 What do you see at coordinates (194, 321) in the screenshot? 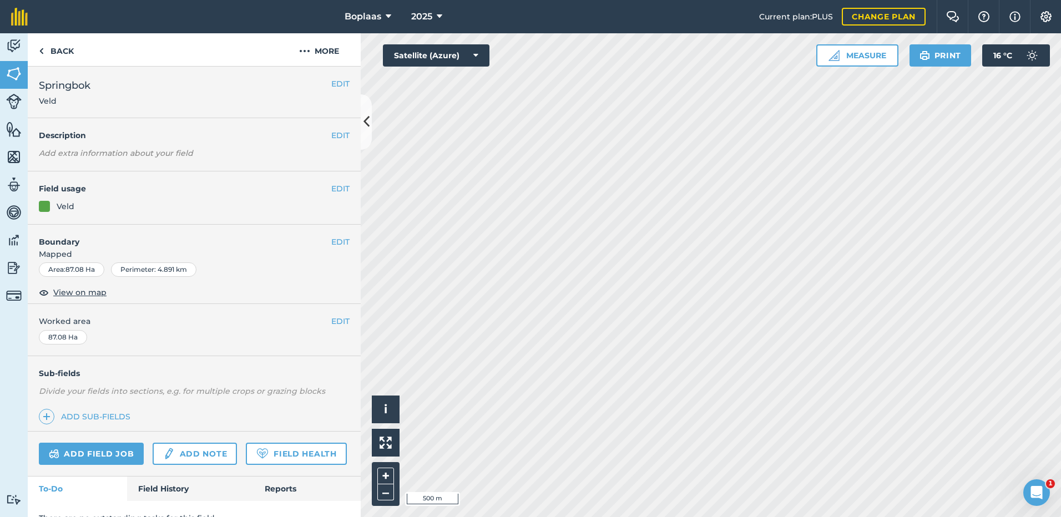
I see `span: Worked area` at bounding box center [194, 321].